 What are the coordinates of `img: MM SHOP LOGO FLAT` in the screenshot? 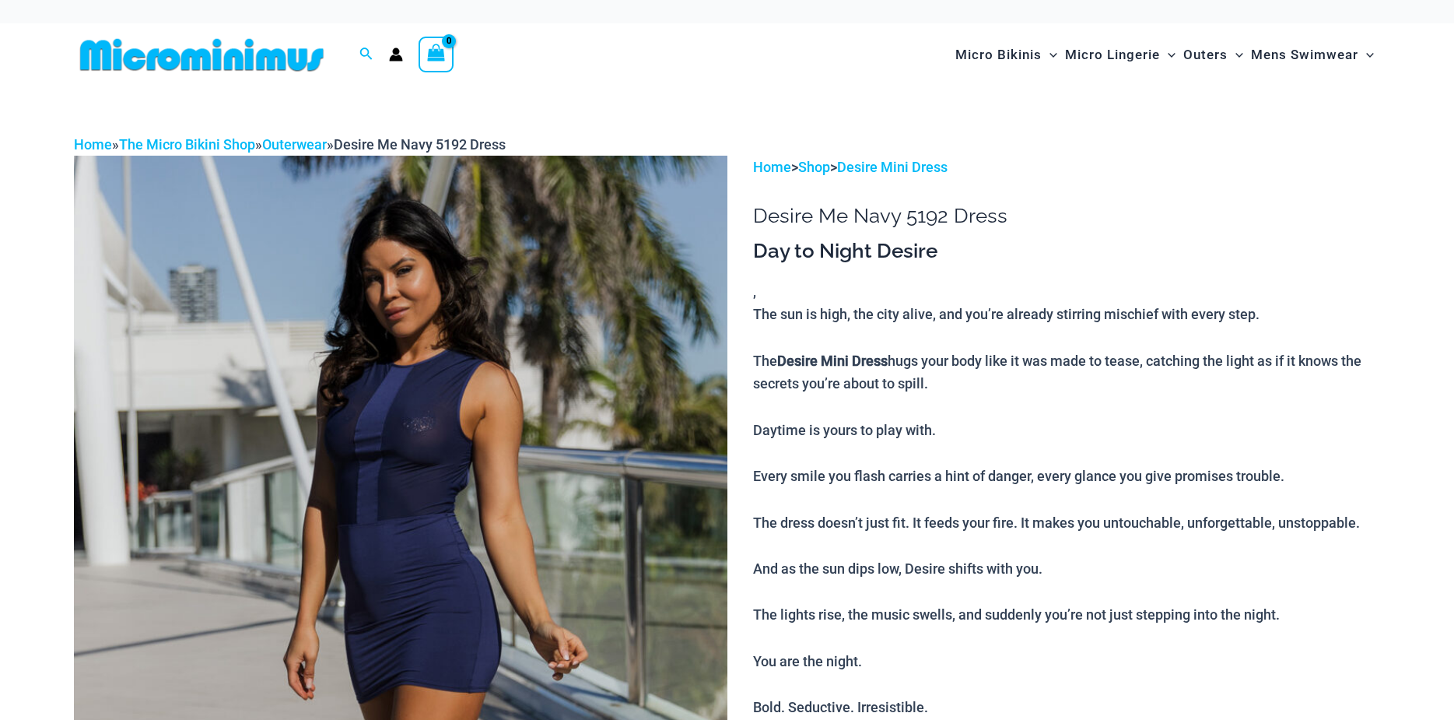 It's located at (201, 54).